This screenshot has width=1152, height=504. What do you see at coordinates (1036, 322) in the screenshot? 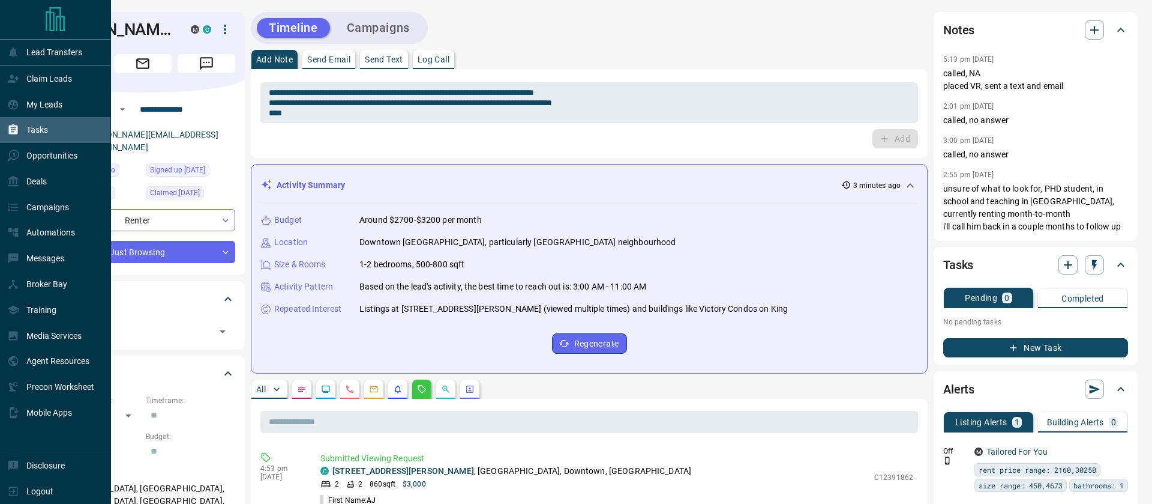
I see `p: No pending tasks` at bounding box center [1036, 322].